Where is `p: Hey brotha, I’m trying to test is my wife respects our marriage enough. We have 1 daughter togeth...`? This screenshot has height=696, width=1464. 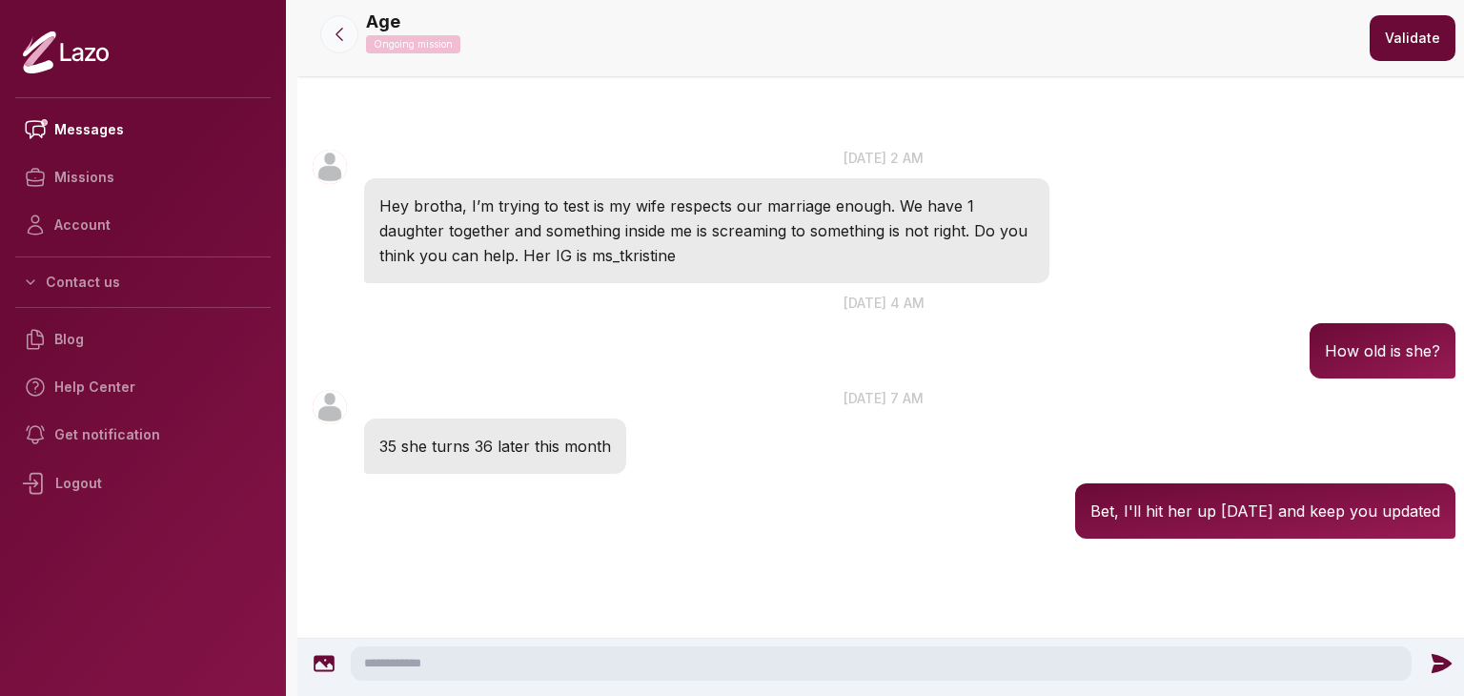 p: Hey brotha, I’m trying to test is my wife respects our marriage enough. We have 1 daughter togeth... is located at coordinates (706, 231).